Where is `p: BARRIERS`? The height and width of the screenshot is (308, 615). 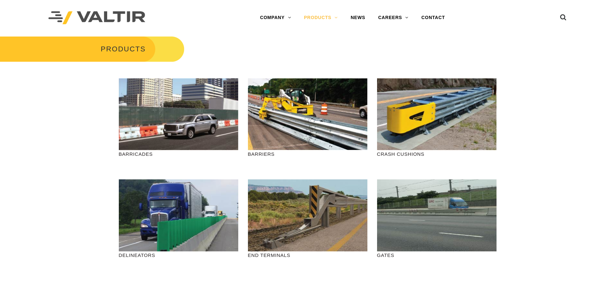
p: BARRIERS is located at coordinates (308, 154).